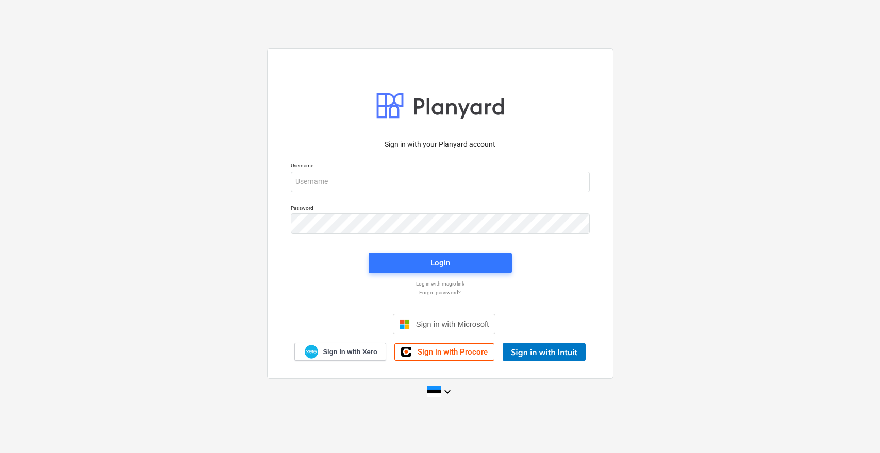 The image size is (880, 453). Describe the element at coordinates (440, 166) in the screenshot. I see `p: Username` at that location.